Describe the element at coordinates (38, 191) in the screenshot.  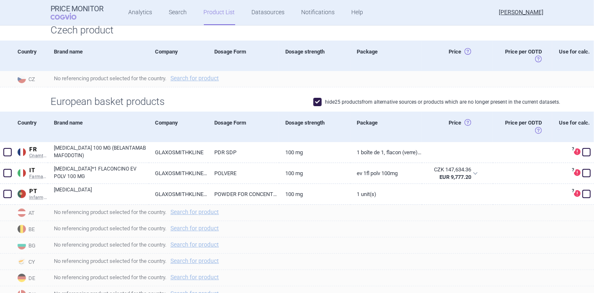
I see `span: PT` at that location.